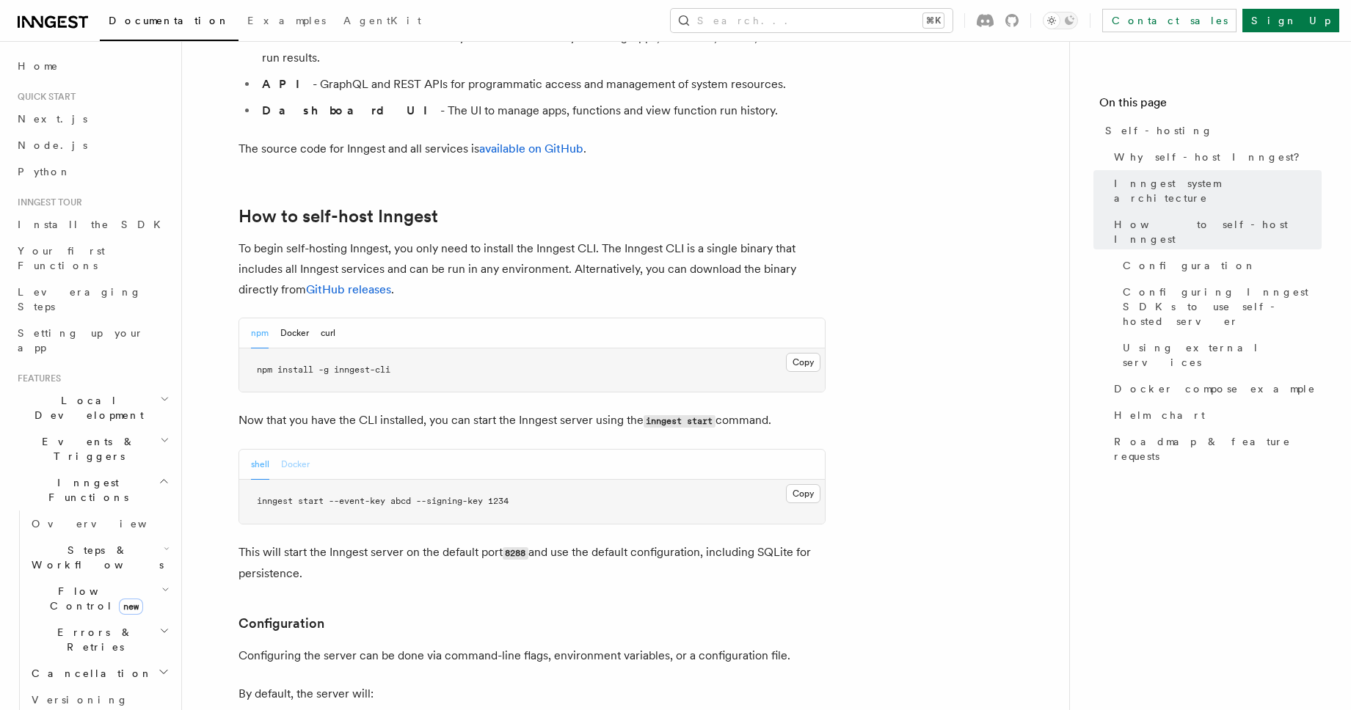 The height and width of the screenshot is (710, 1351). I want to click on span: Local Development, so click(86, 408).